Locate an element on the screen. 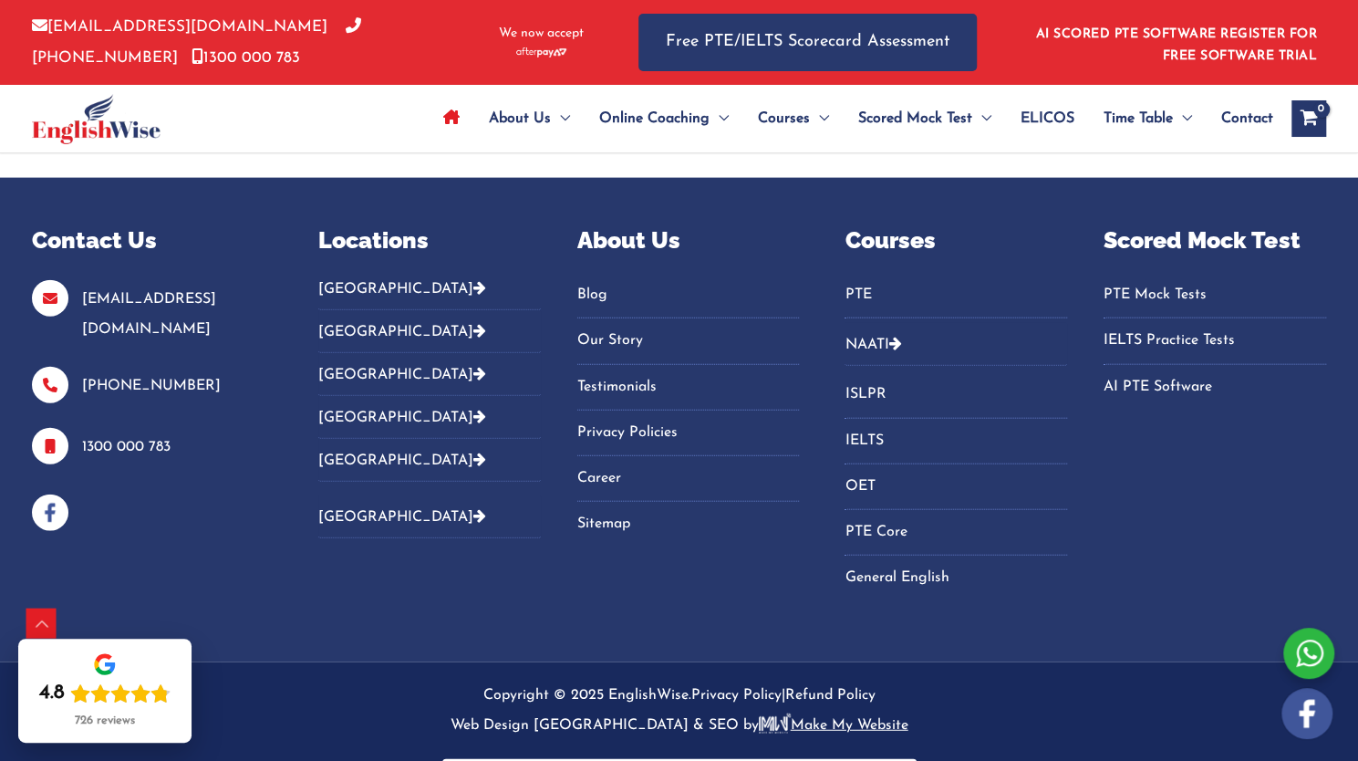 The width and height of the screenshot is (1358, 761). a: IELTS is located at coordinates (956, 441).